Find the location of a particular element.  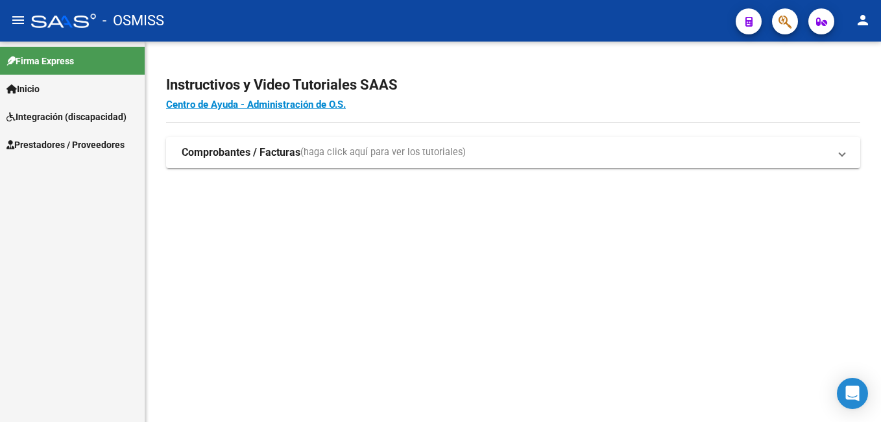

mat-icon: menu is located at coordinates (18, 20).